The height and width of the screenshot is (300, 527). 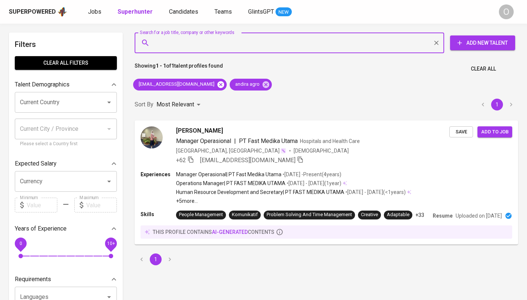 What do you see at coordinates (144, 105) in the screenshot?
I see `p: Sort By` at bounding box center [144, 105].